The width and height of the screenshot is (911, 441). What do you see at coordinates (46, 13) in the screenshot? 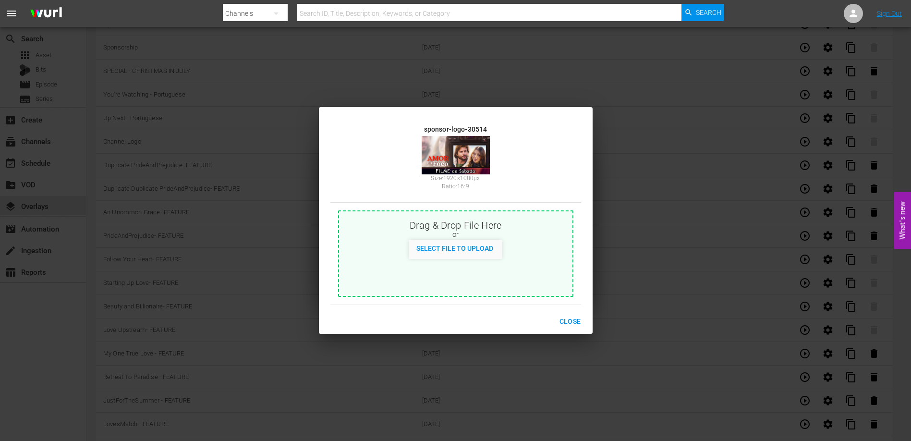
I see `img: ans4CAIJ8jUAAAAAAAAAAAAAAAAAAAAAAAAgQb4GAAAAAAAAAAAAAAAAAAAAAAAAJMjXAAAAAAAAAAAAAAAAAAAAAAAAgAT5G...` at bounding box center [46, 13].